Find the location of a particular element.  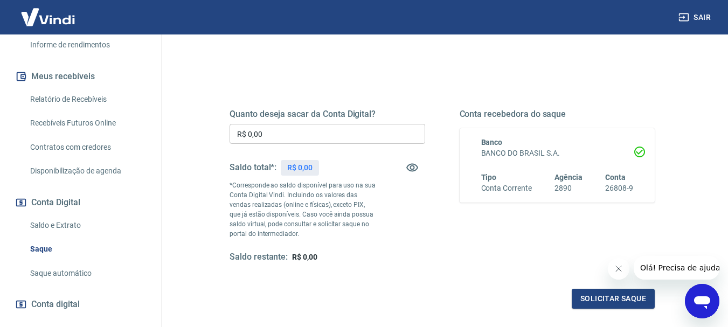

span: Conta is located at coordinates (615, 177).